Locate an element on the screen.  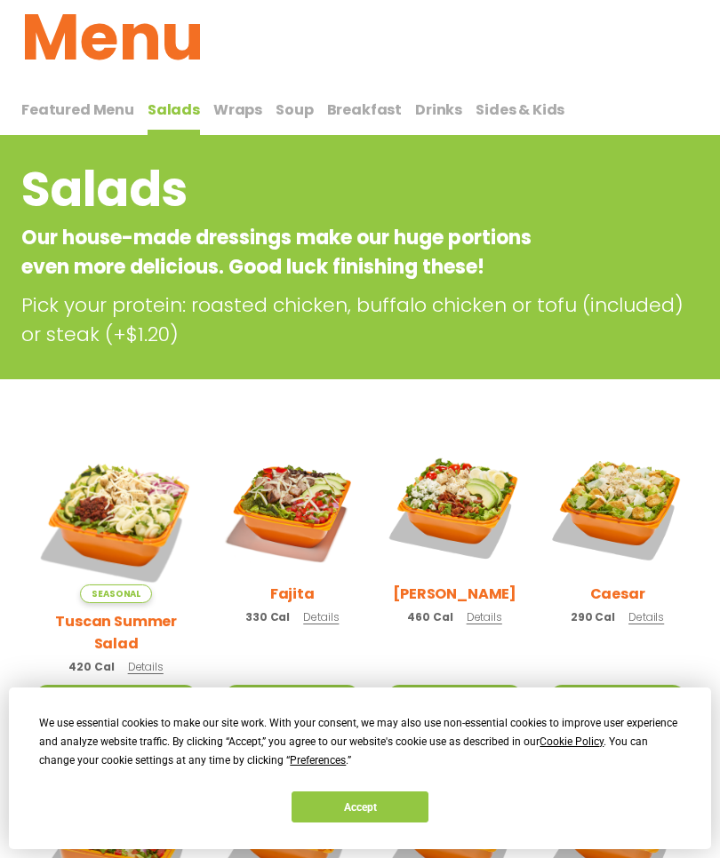
img: Product photo for Cobb Salad is located at coordinates (454, 507).